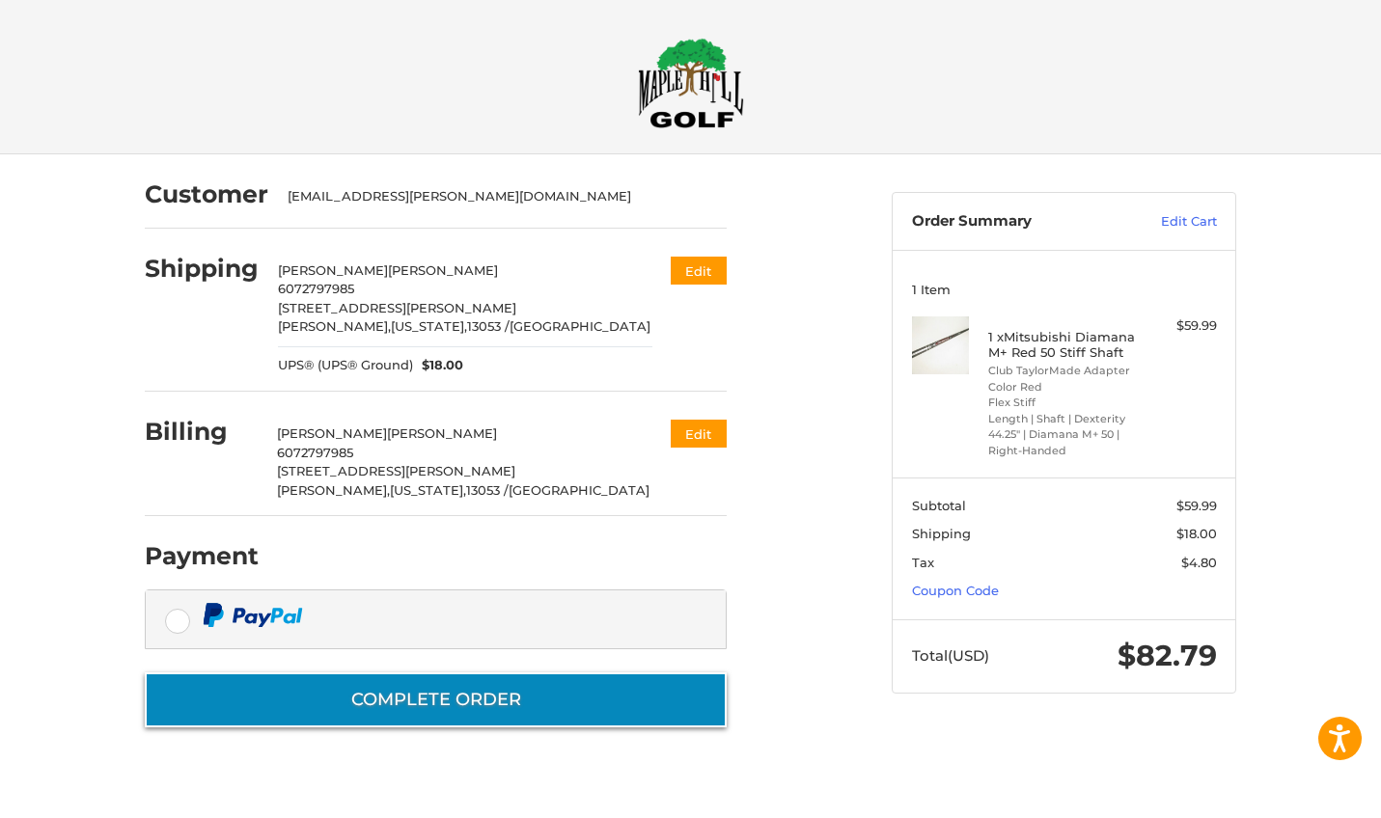 This screenshot has width=1381, height=818. I want to click on h2: Shipping, so click(202, 268).